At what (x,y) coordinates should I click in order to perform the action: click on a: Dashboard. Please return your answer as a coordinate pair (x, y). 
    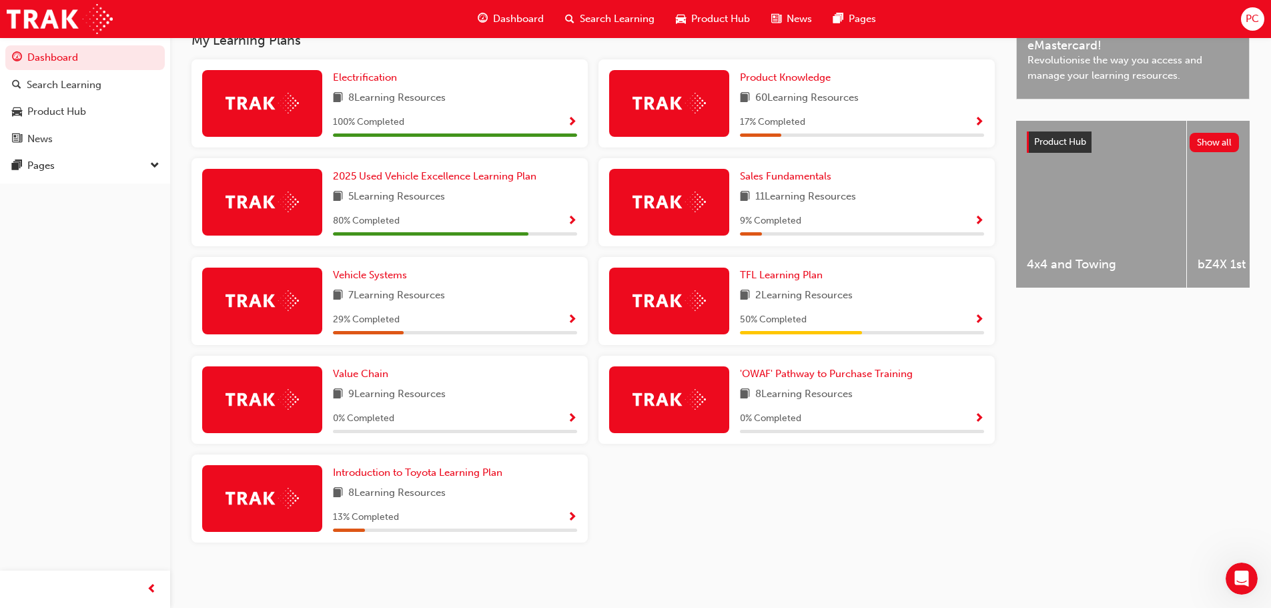
    Looking at the image, I should click on (85, 57).